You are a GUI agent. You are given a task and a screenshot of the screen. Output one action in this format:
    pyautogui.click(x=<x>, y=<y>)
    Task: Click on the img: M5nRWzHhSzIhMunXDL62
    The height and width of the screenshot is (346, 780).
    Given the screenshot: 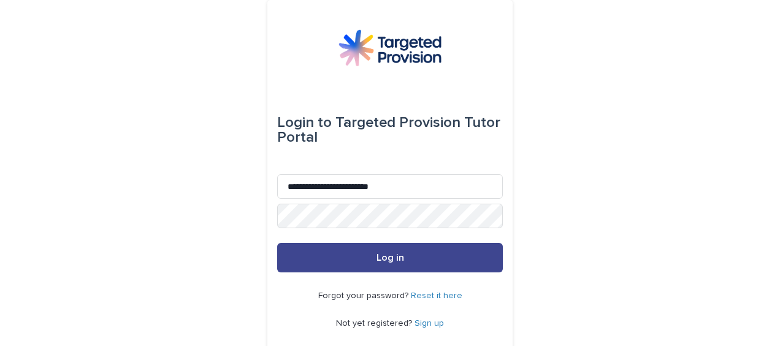 What is the action you would take?
    pyautogui.click(x=390, y=48)
    